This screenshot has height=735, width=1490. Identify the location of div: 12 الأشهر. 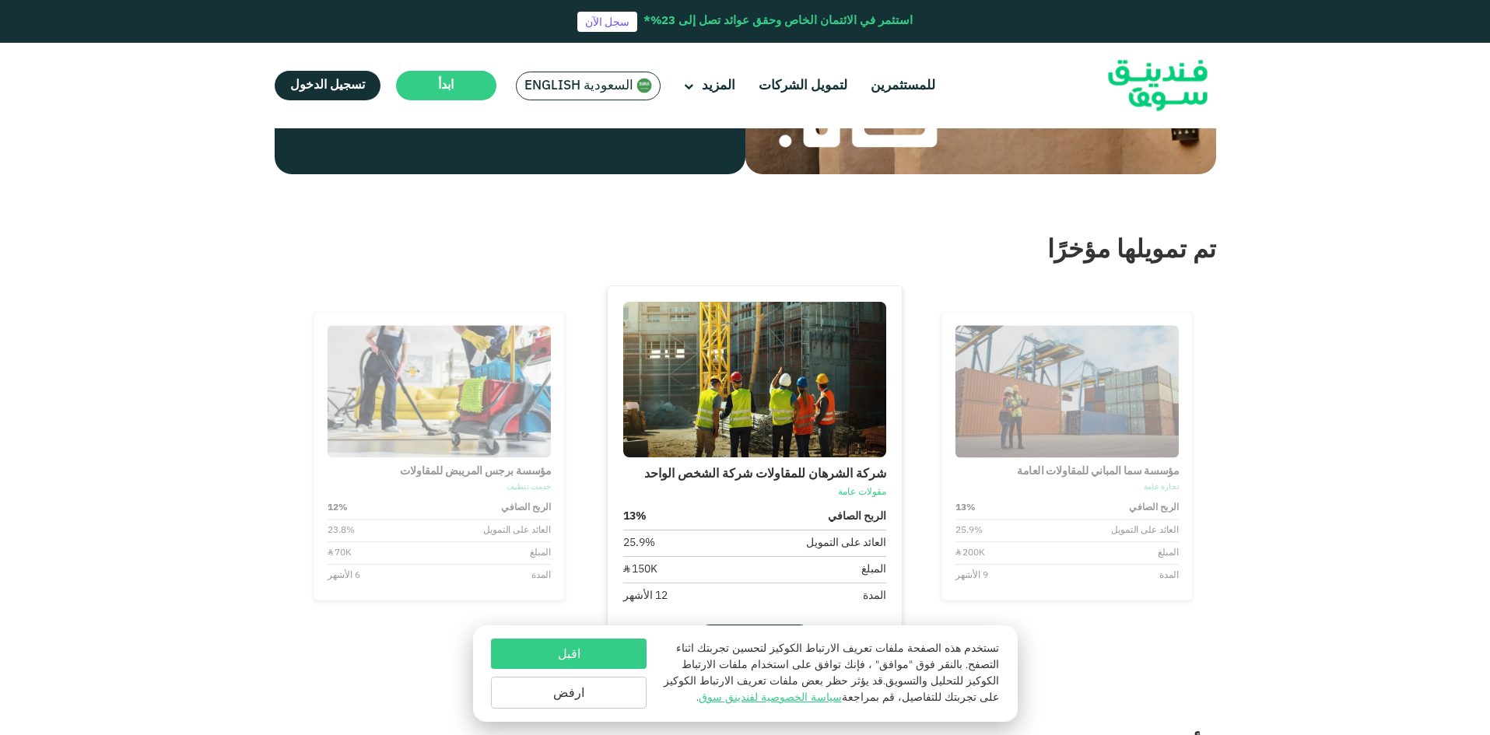
(645, 596).